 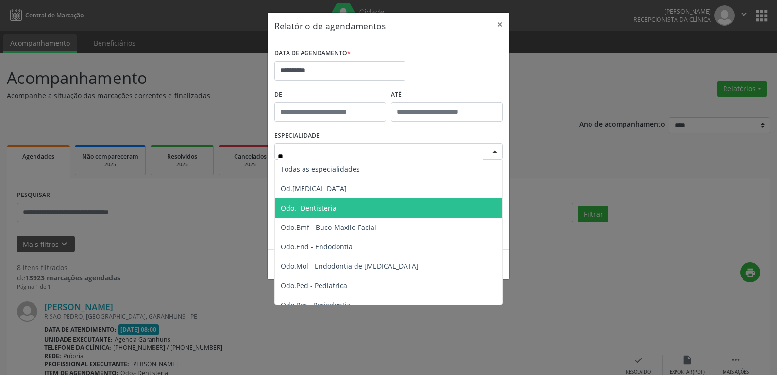 I want to click on span: Odo.Ped - Pediatrica, so click(x=314, y=286).